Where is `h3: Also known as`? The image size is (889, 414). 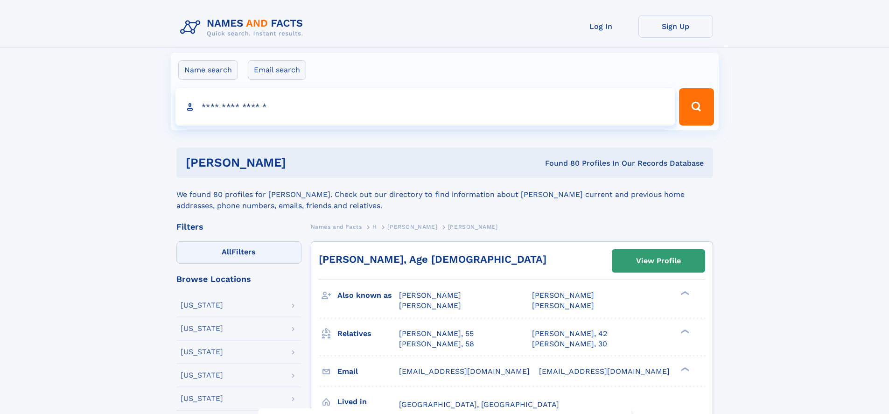
h3: Also known as is located at coordinates (368, 295).